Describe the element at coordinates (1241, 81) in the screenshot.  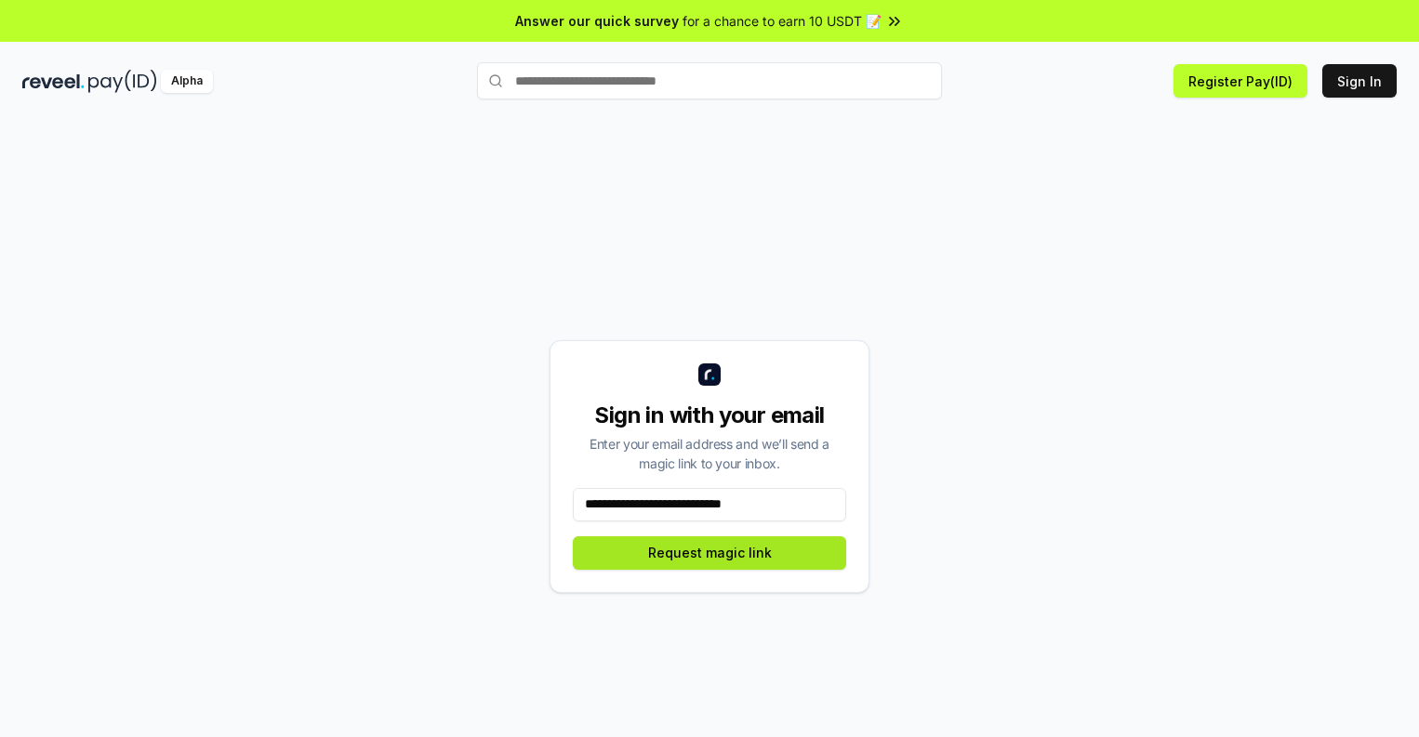
I see `button: Register Pay(ID)` at that location.